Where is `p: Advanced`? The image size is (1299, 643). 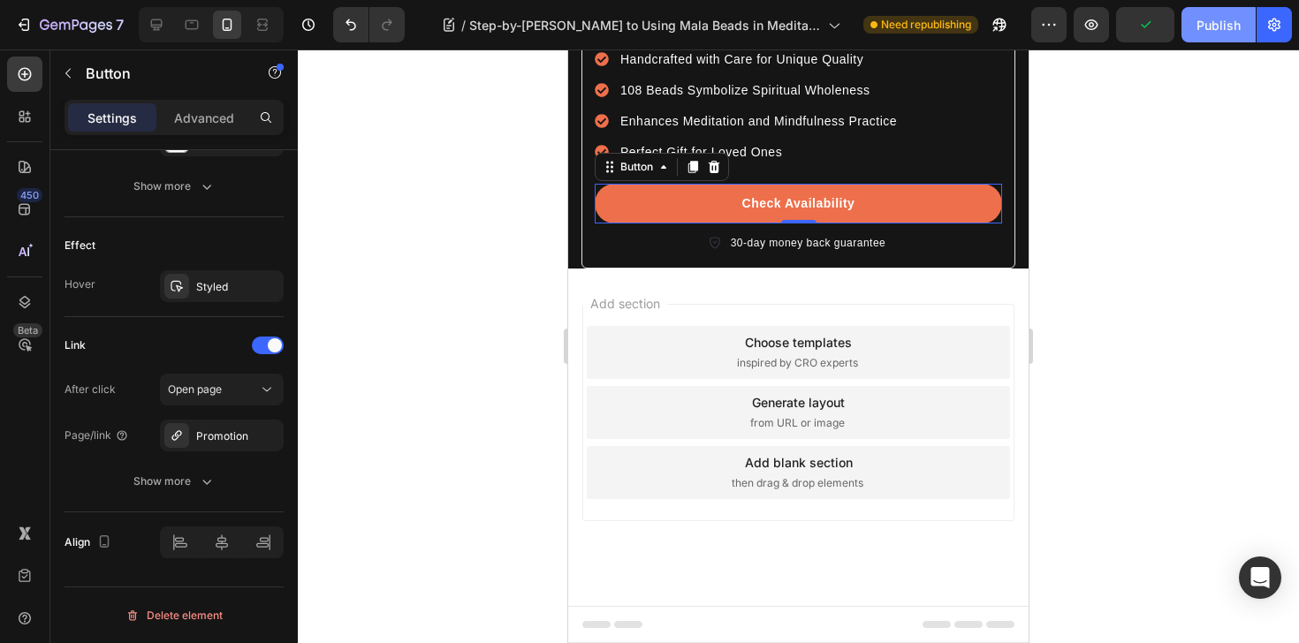 p: Advanced is located at coordinates (204, 118).